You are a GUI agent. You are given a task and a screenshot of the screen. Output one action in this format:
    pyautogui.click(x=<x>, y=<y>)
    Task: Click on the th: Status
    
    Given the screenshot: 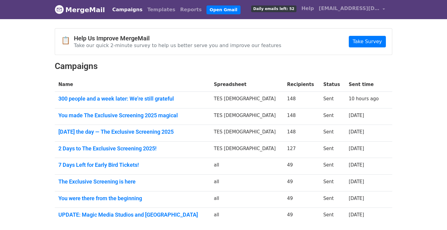 What is the action you would take?
    pyautogui.click(x=332, y=85)
    